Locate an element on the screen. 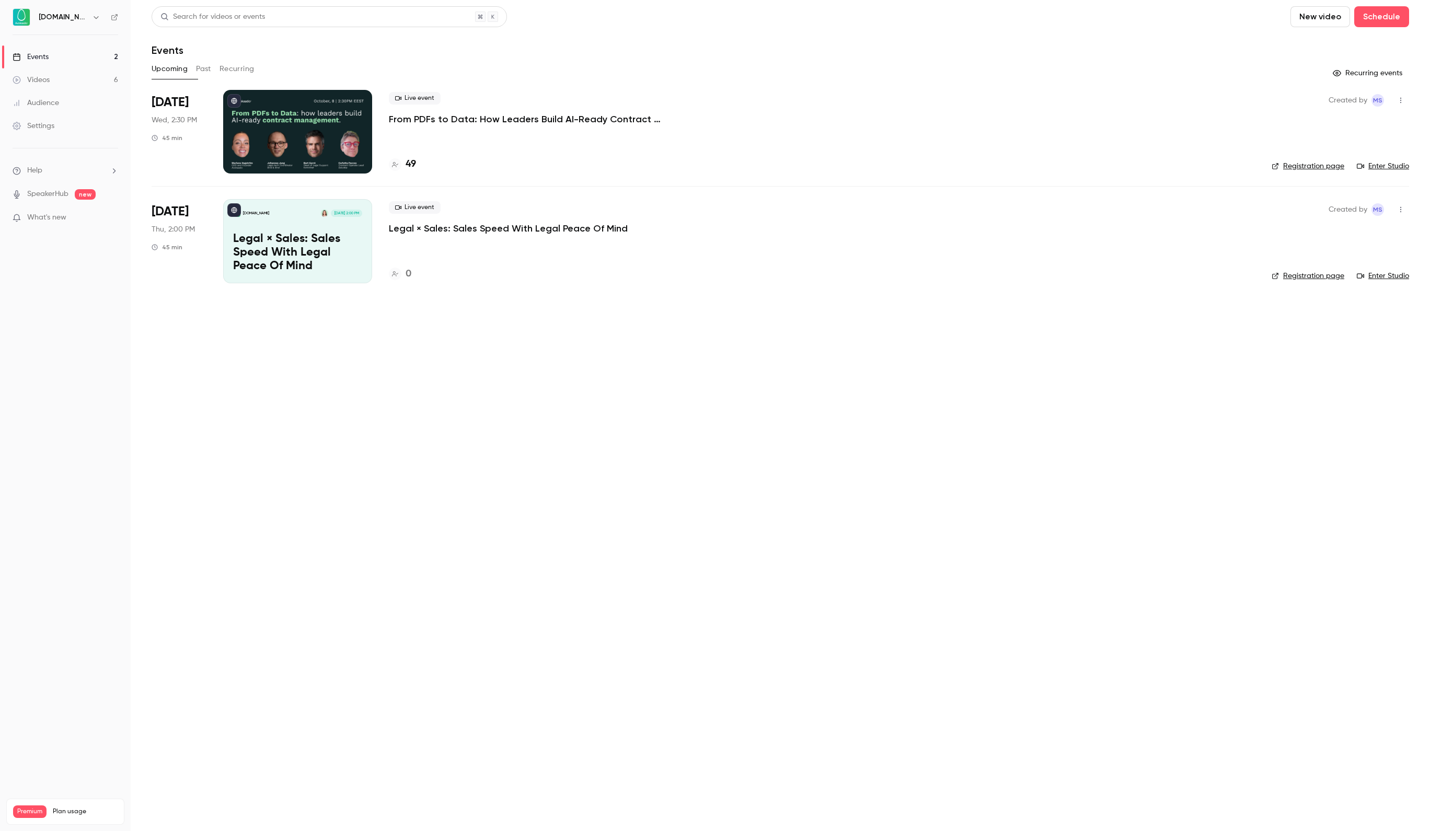 The width and height of the screenshot is (1430, 831). div: Videos is located at coordinates (31, 80).